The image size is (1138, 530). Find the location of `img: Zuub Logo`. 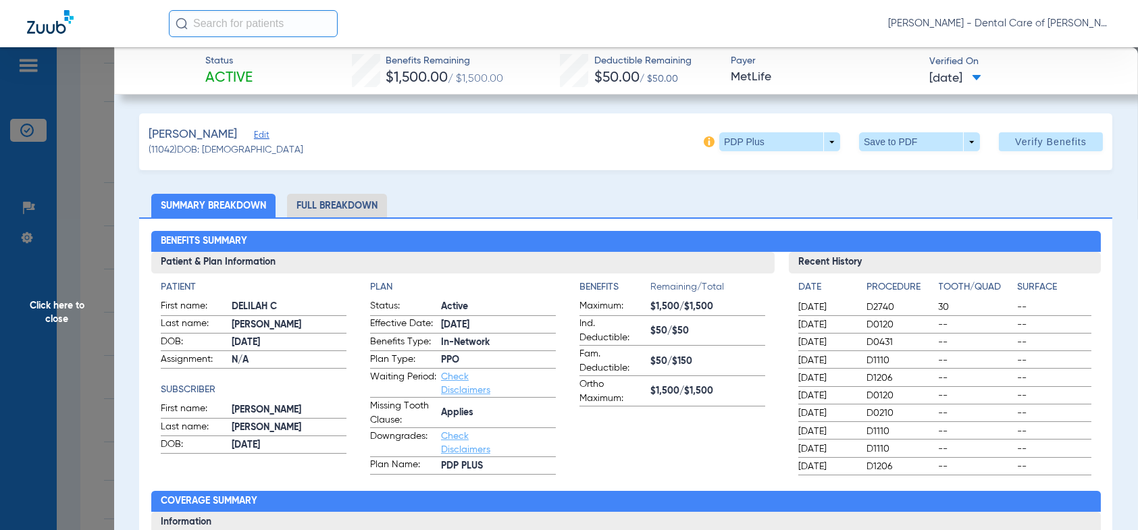

img: Zuub Logo is located at coordinates (50, 22).